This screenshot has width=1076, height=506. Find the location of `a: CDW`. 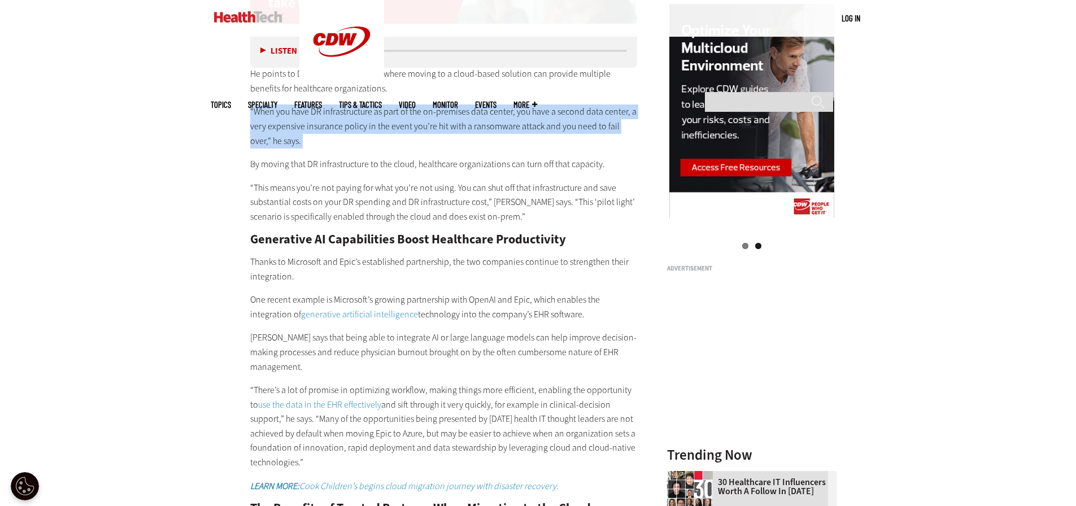

a: CDW is located at coordinates (342, 80).